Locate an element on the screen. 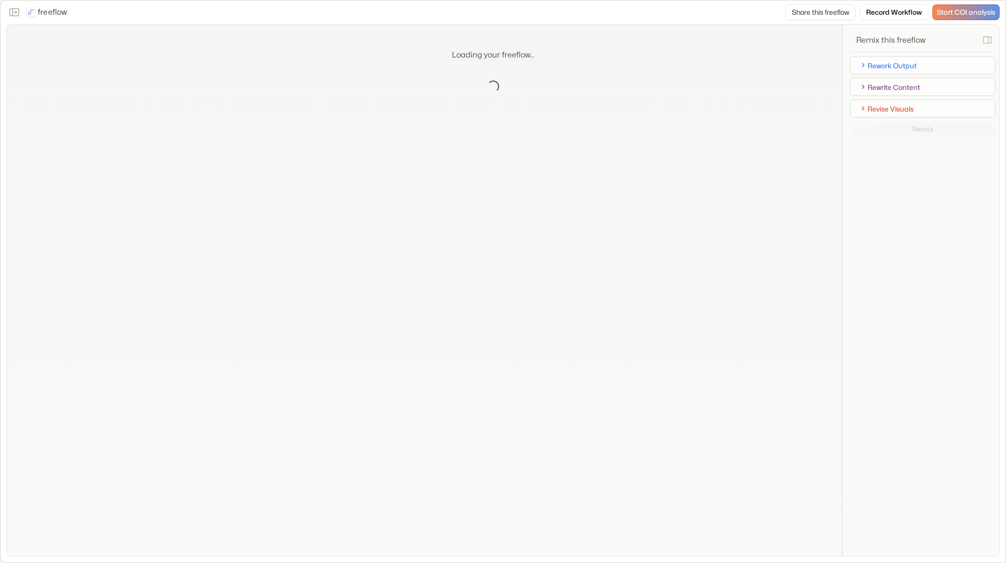  button: Share this freeflow is located at coordinates (820, 12).